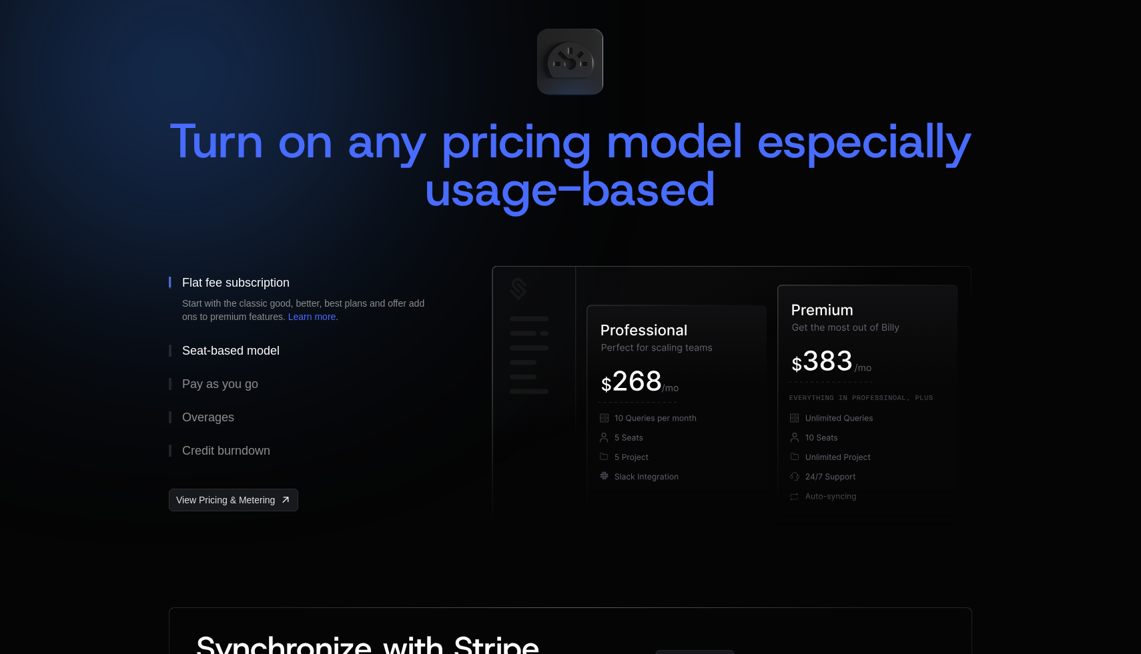 This screenshot has height=654, width=1141. Describe the element at coordinates (828, 361) in the screenshot. I see `g: 383` at that location.